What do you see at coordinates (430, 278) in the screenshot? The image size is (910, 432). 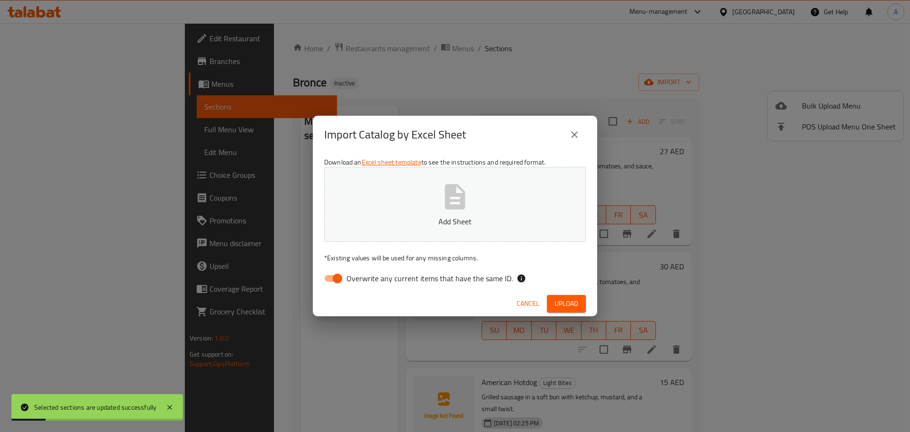 I see `span: Overwrite any current items that have the same ID.` at bounding box center [430, 278].